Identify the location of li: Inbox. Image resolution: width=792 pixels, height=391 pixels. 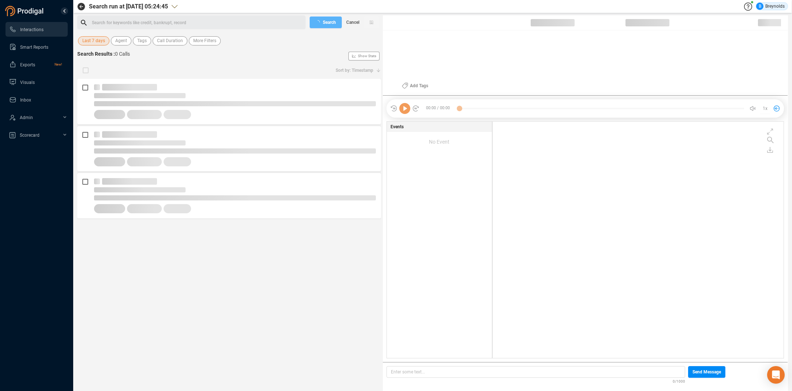
(37, 100).